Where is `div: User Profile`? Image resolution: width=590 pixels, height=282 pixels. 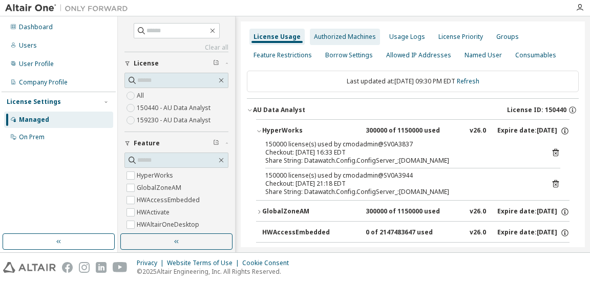 div: User Profile is located at coordinates (36, 64).